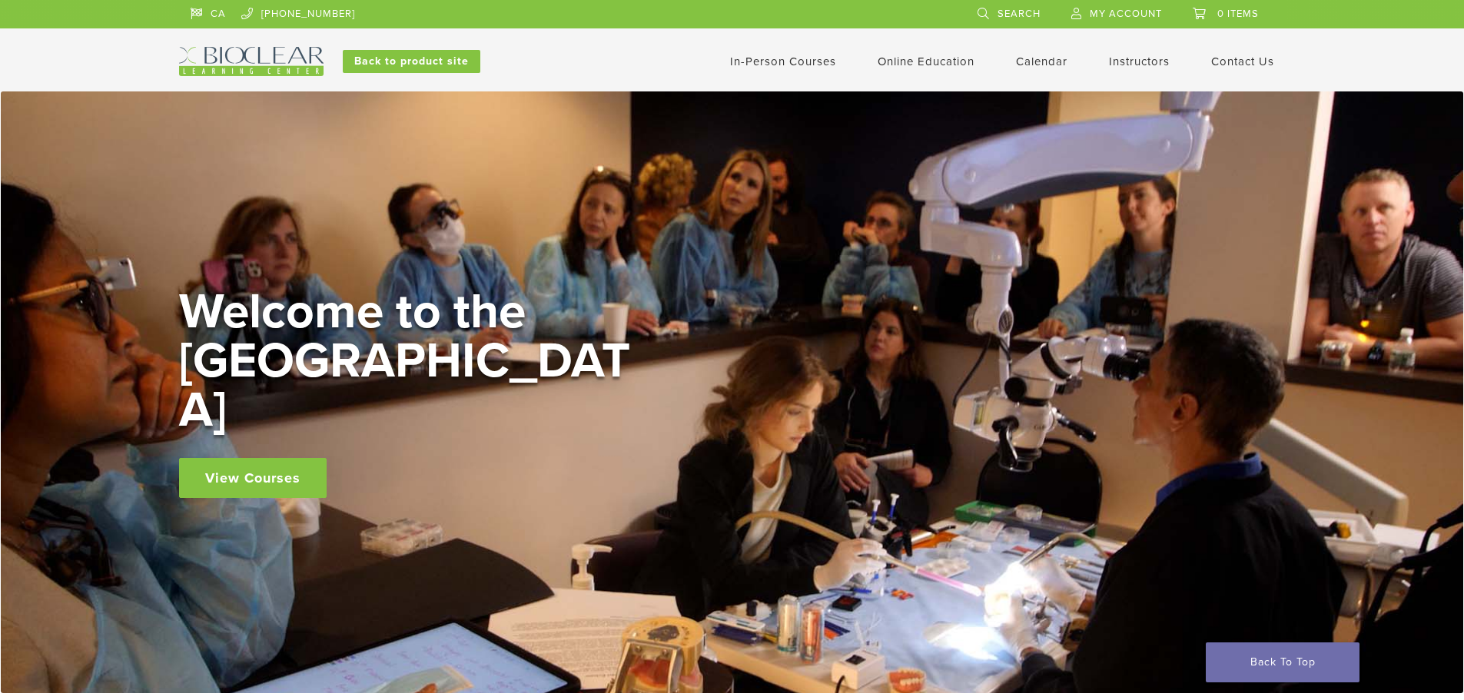  Describe the element at coordinates (411, 61) in the screenshot. I see `a: Back to product site` at that location.